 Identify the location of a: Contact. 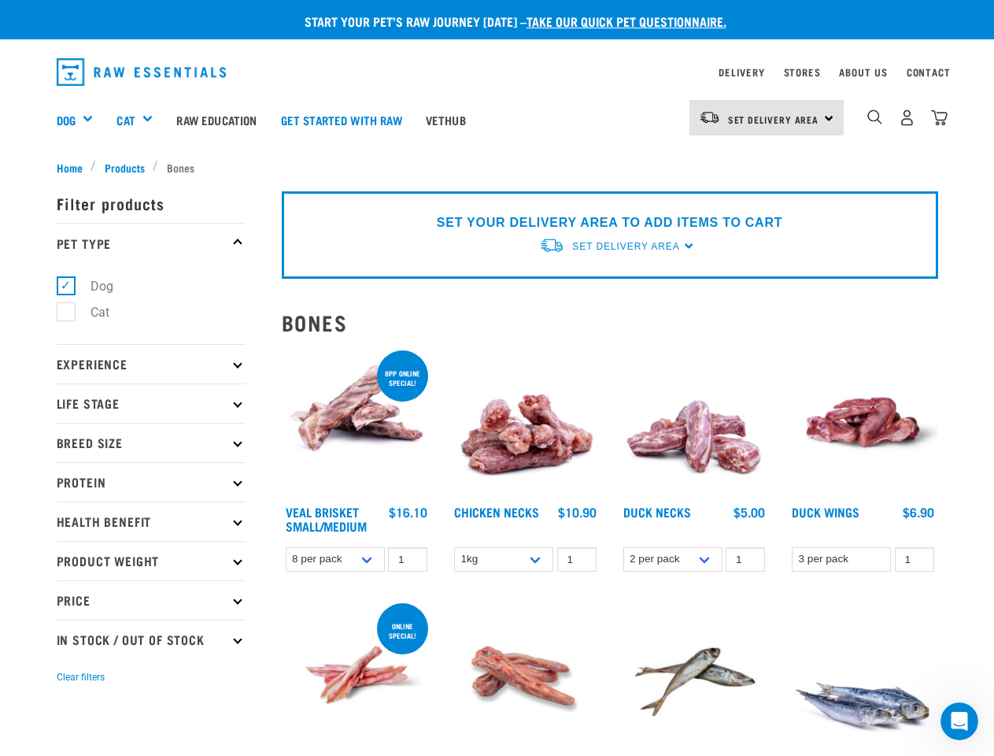
(929, 72).